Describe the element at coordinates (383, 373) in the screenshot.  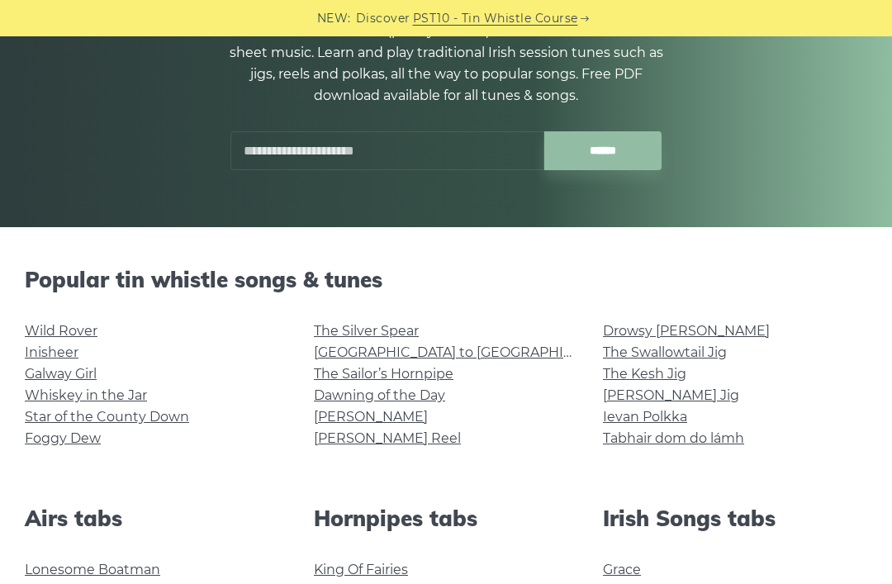
I see `a: The Sailor’s Hornpipe` at that location.